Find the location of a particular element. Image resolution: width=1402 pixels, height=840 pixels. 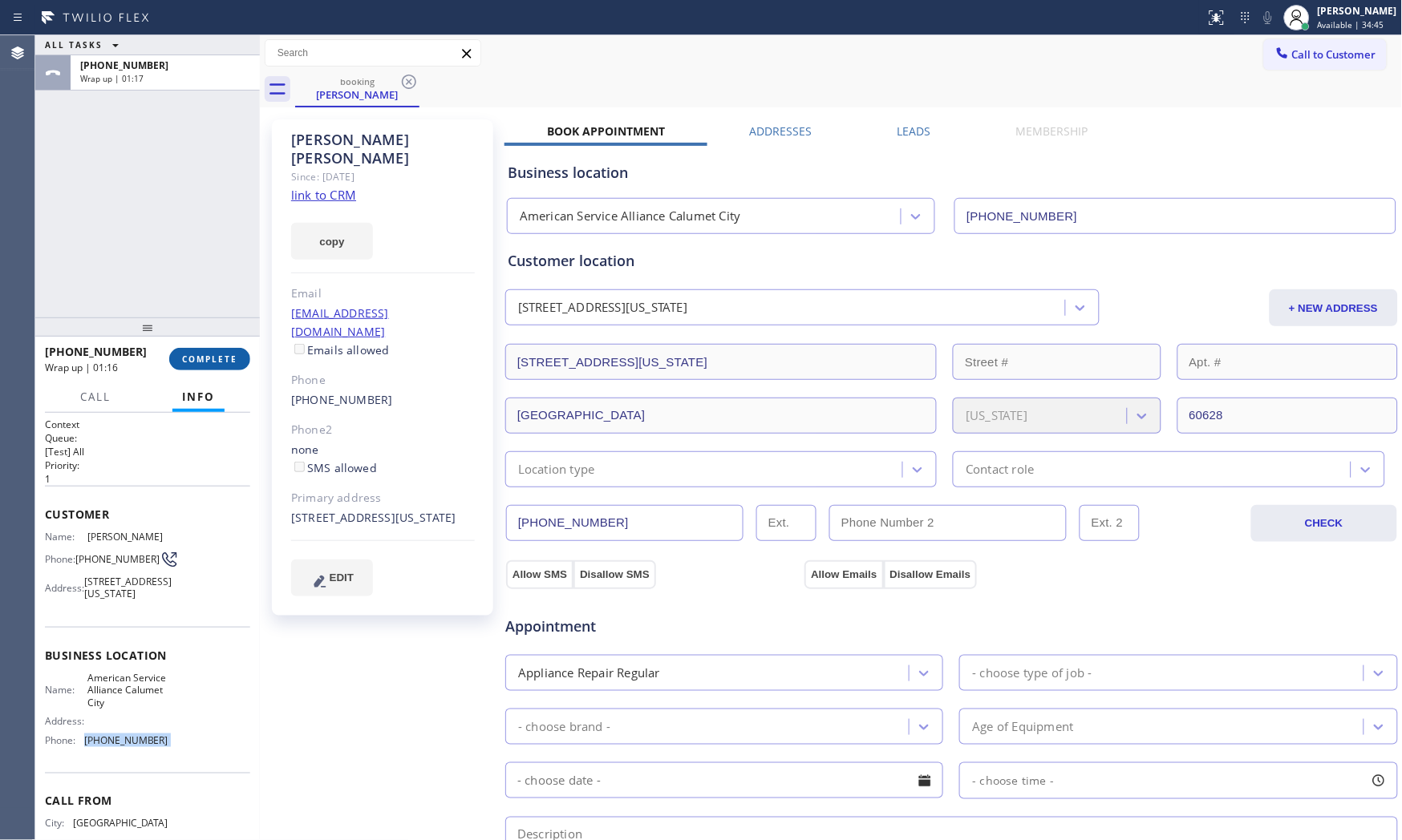

span: Available | 34:45 is located at coordinates (1350, 25).